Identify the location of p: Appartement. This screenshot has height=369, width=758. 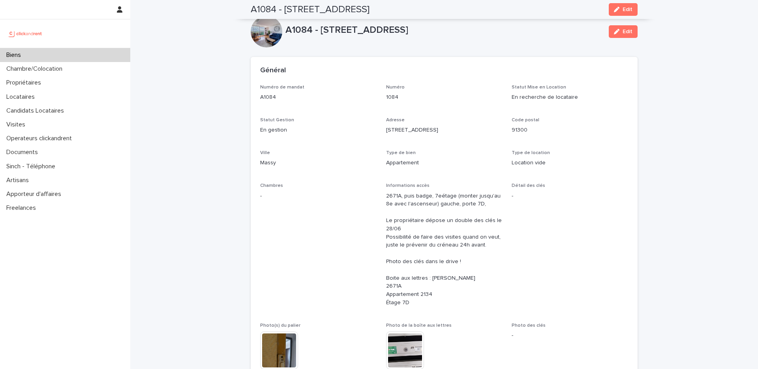
(444, 163).